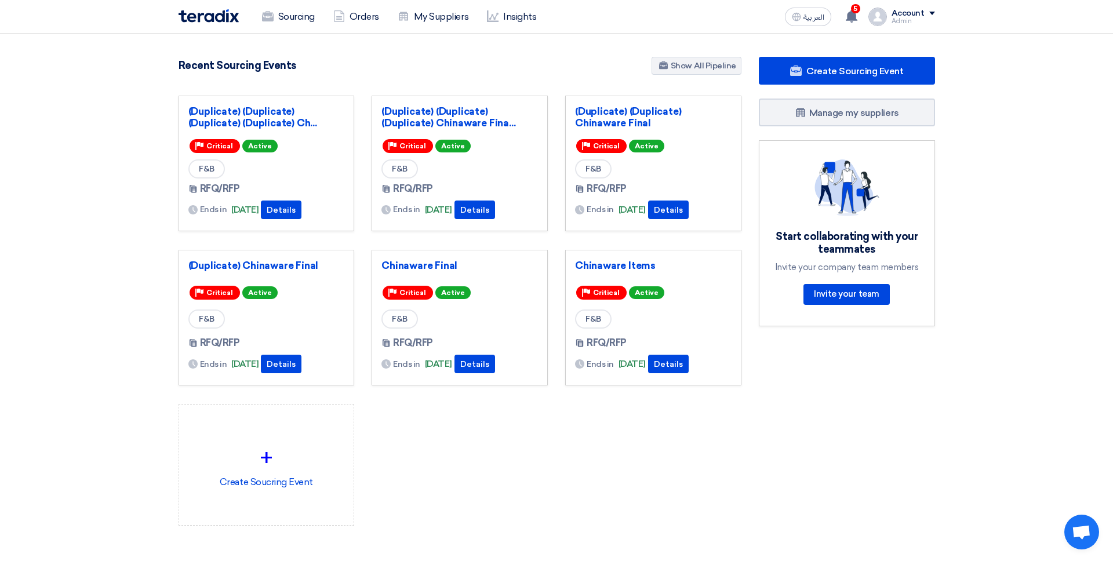 This screenshot has height=561, width=1113. Describe the element at coordinates (855, 9) in the screenshot. I see `span: 5` at that location.